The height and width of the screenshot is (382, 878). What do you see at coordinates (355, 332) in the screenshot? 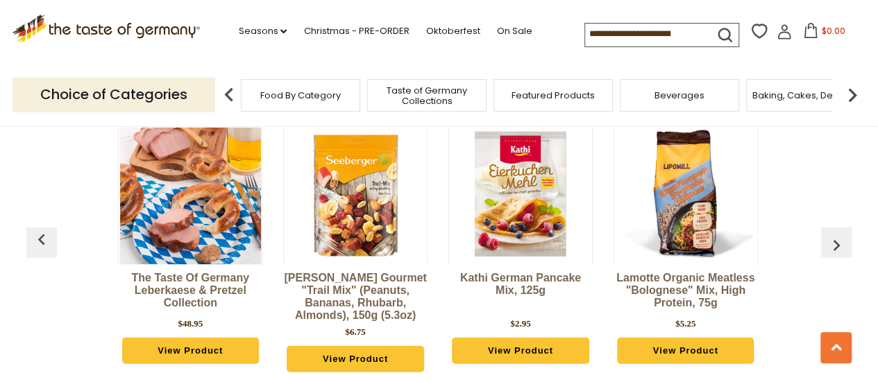
I see `div: $6.75` at bounding box center [355, 332].